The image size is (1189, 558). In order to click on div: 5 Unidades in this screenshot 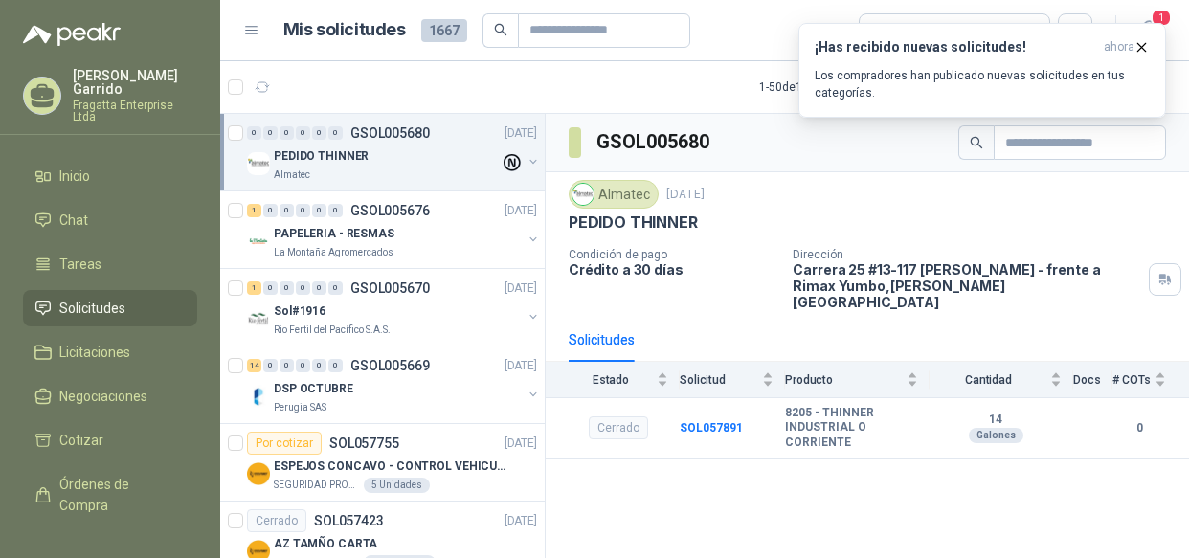, I will do `click(396, 485)`.